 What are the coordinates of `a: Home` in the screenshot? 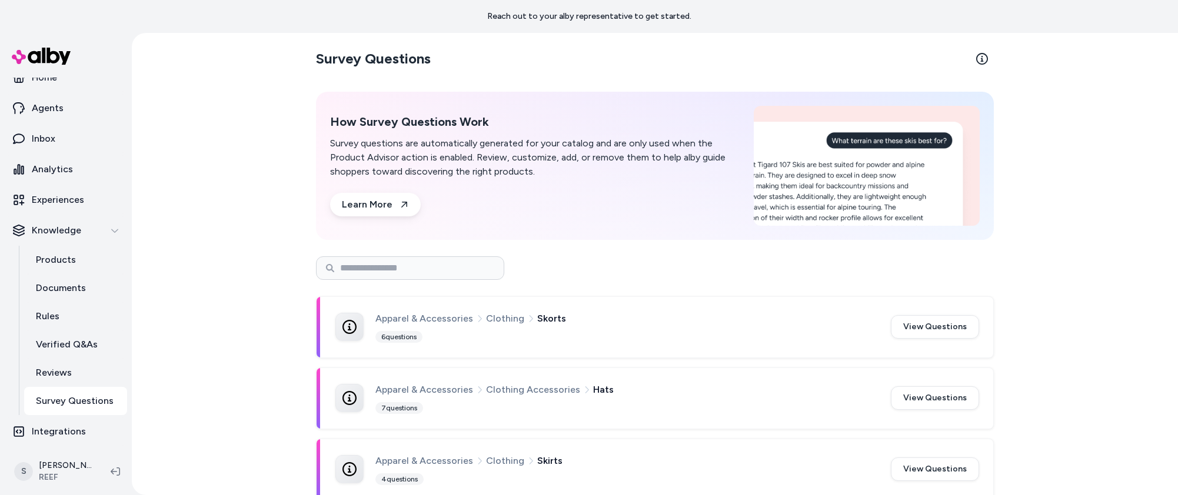 It's located at (66, 78).